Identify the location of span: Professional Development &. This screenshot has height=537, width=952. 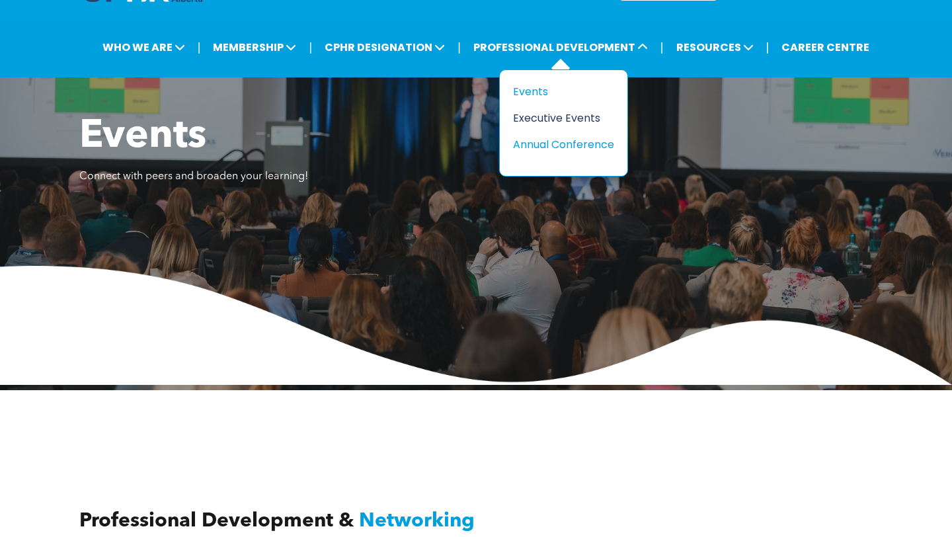
(216, 521).